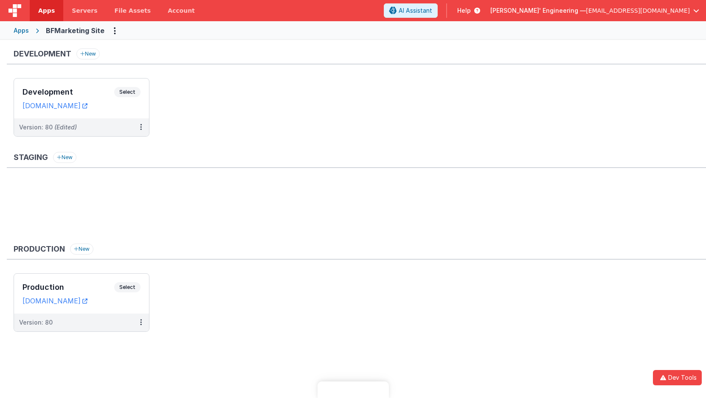  I want to click on span: Apps, so click(46, 11).